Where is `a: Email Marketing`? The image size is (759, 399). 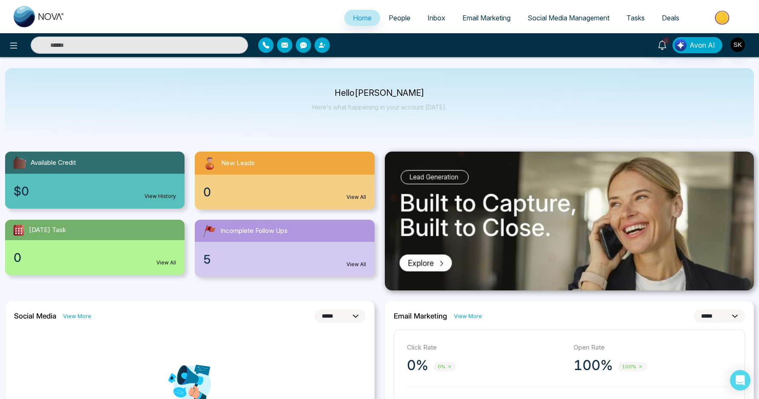 a: Email Marketing is located at coordinates (486, 18).